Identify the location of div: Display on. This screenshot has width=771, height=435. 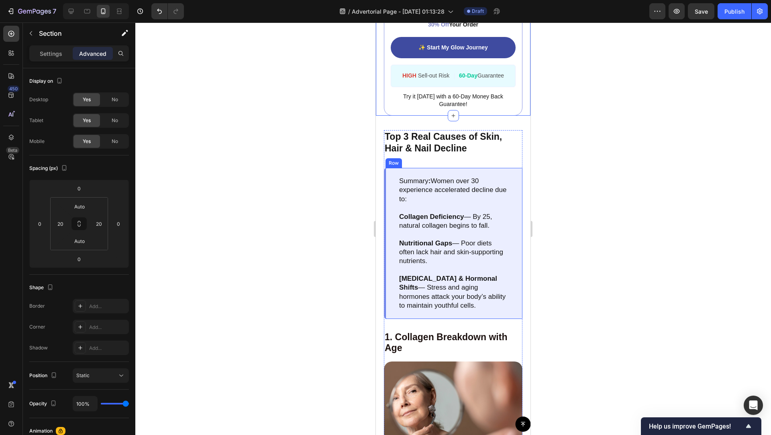
(47, 81).